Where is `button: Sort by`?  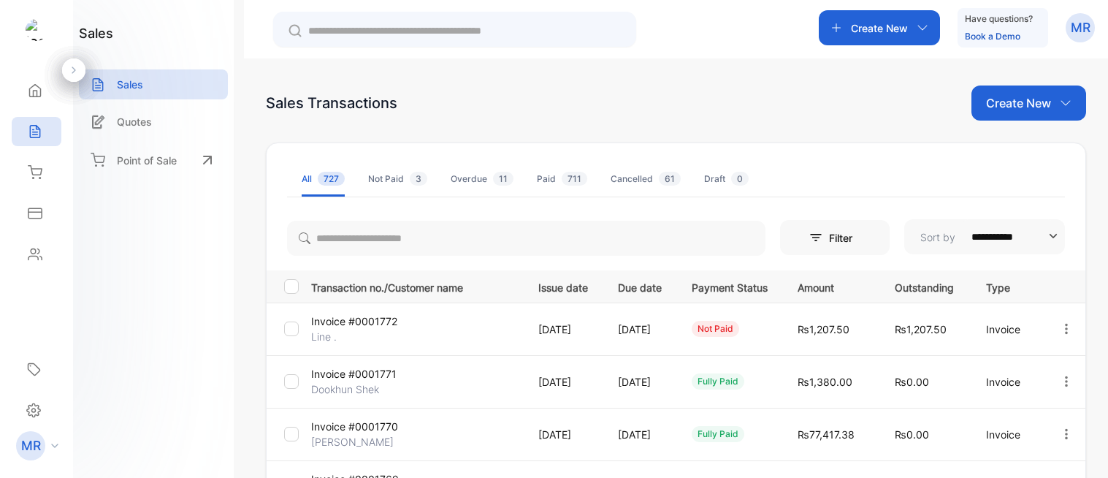 button: Sort by is located at coordinates (984, 237).